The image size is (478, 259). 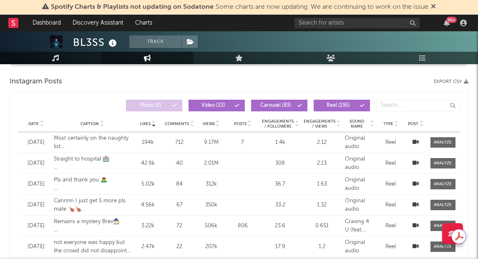 What do you see at coordinates (148, 143) in the screenshot?
I see `div: 194k` at bounding box center [148, 143].